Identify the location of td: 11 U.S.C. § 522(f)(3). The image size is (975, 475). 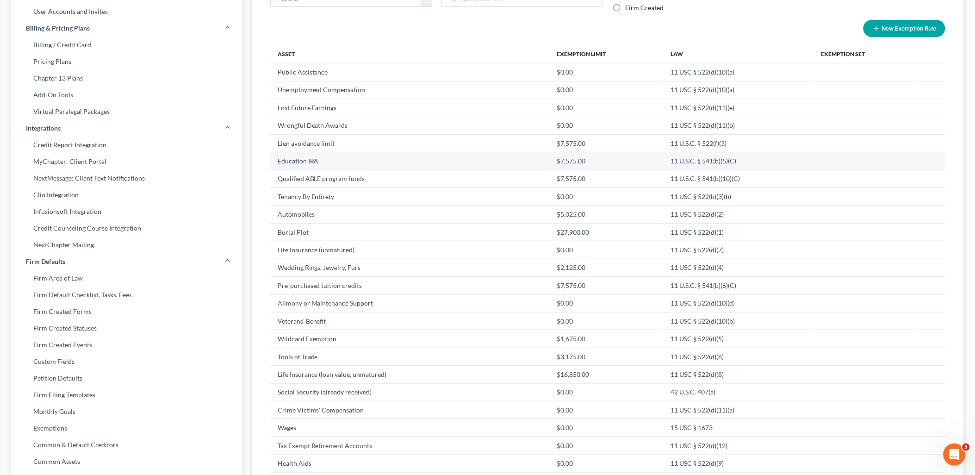
(738, 143).